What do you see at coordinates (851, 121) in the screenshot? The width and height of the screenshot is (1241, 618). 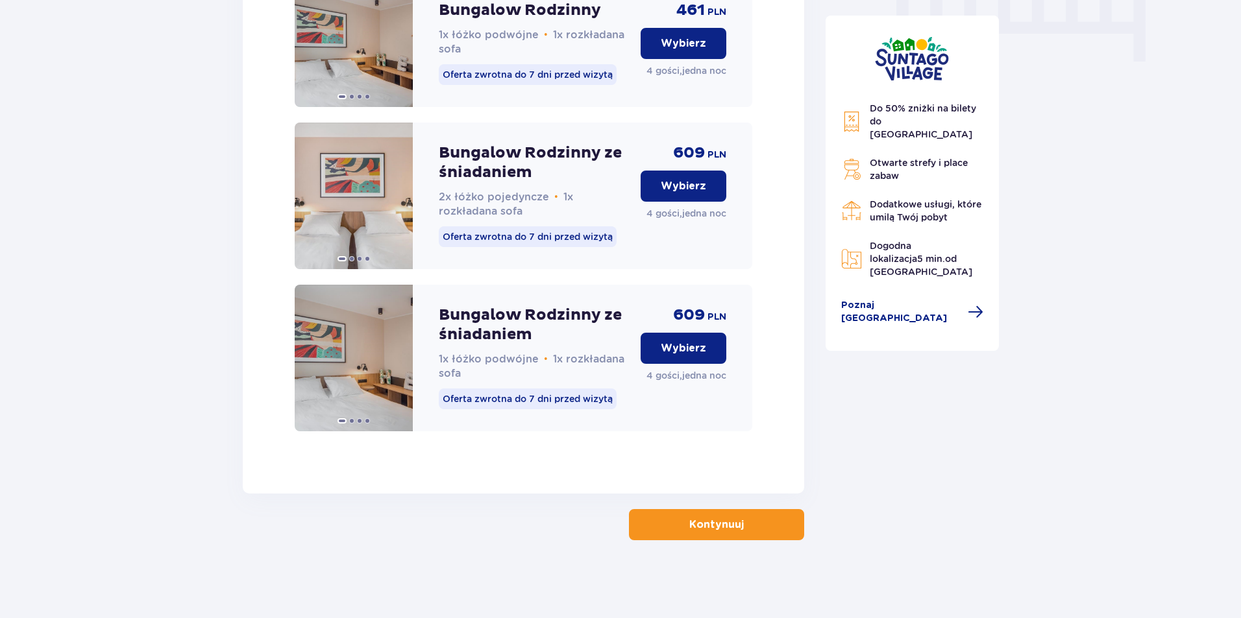 I see `img: Discount Icon` at bounding box center [851, 121].